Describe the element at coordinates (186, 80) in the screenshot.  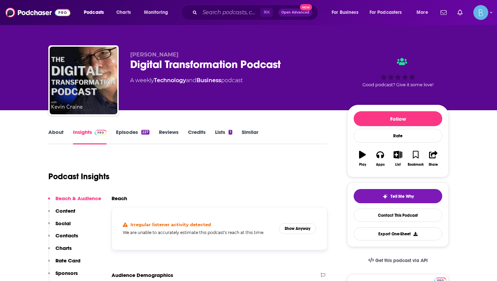
I see `div: A weekly podcast` at that location.